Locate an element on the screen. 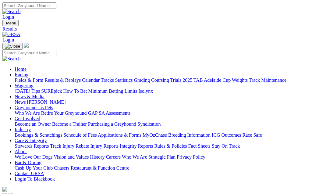  a: Become an Owner is located at coordinates (33, 124).